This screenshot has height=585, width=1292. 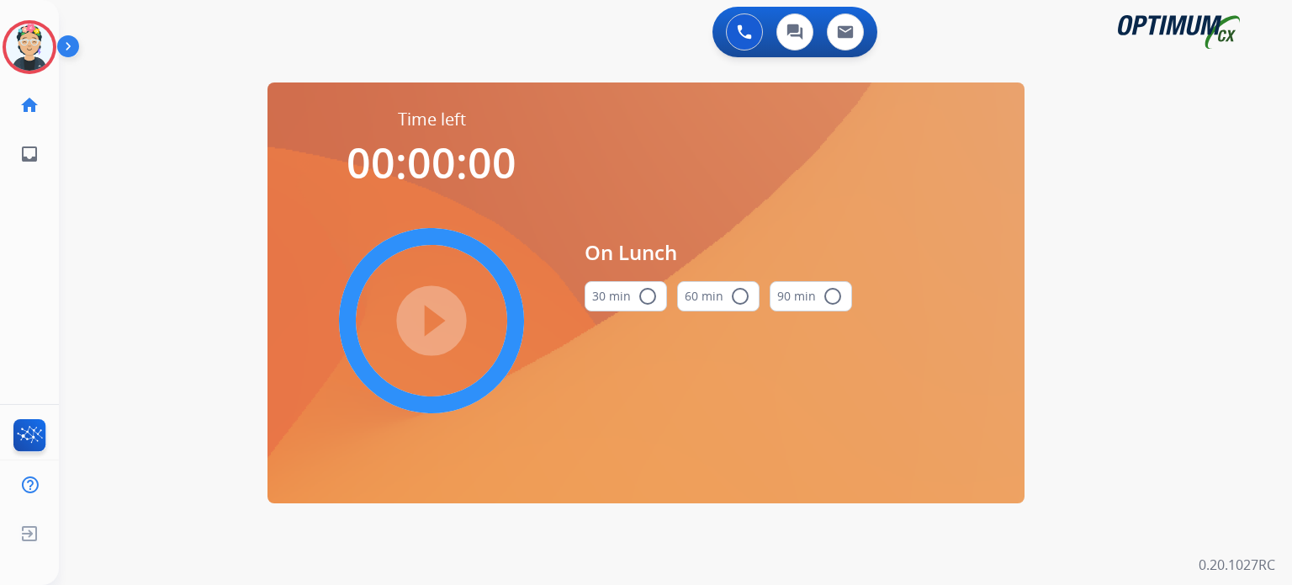 What do you see at coordinates (719, 296) in the screenshot?
I see `button: 60 min` at bounding box center [719, 296].